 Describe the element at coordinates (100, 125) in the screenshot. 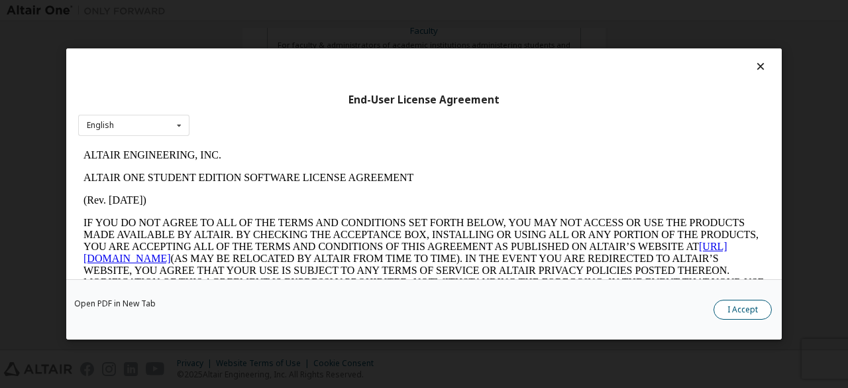

I see `div: English` at that location.